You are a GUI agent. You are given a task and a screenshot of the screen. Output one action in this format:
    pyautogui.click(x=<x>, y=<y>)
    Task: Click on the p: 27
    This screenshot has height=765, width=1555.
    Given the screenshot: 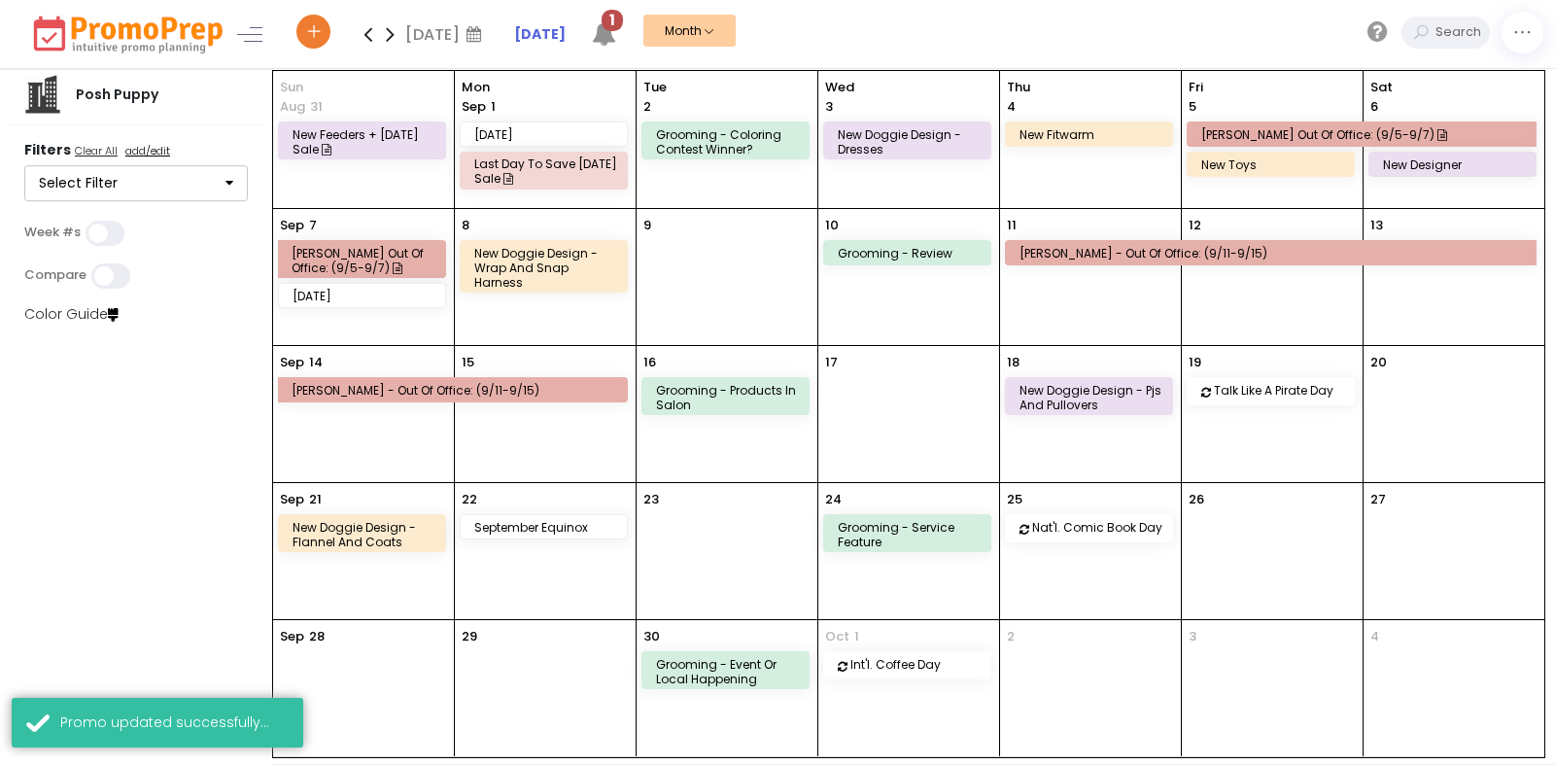 What is the action you would take?
    pyautogui.click(x=1379, y=500)
    